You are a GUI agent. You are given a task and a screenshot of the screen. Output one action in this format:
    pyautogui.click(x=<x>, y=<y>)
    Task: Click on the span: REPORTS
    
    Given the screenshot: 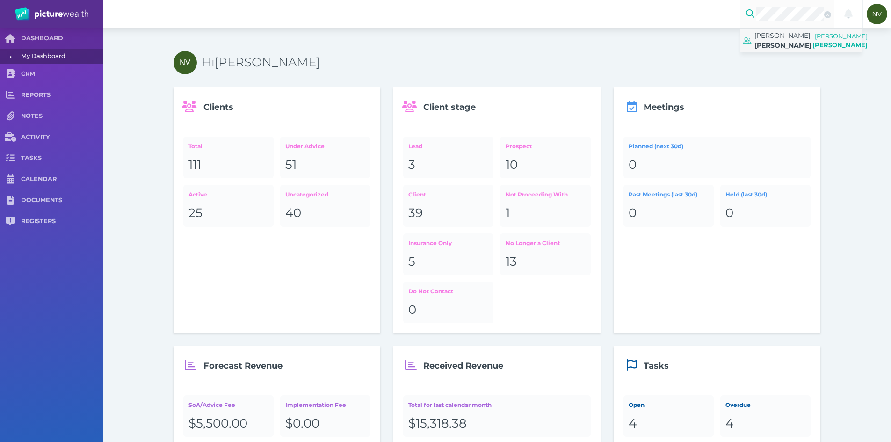 What is the action you would take?
    pyautogui.click(x=62, y=95)
    